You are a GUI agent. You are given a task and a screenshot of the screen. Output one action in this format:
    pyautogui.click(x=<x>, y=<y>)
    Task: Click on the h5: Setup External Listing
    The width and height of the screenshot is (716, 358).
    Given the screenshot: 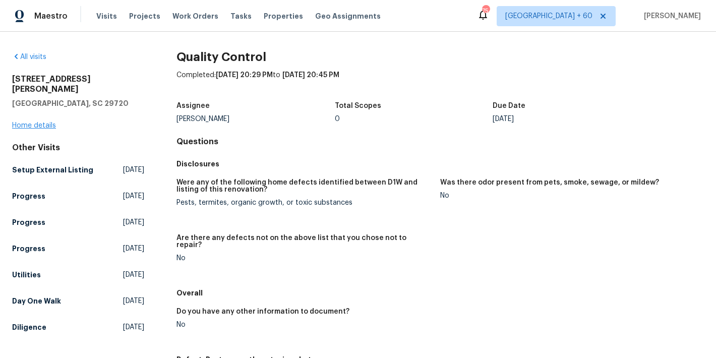 What is the action you would take?
    pyautogui.click(x=52, y=170)
    